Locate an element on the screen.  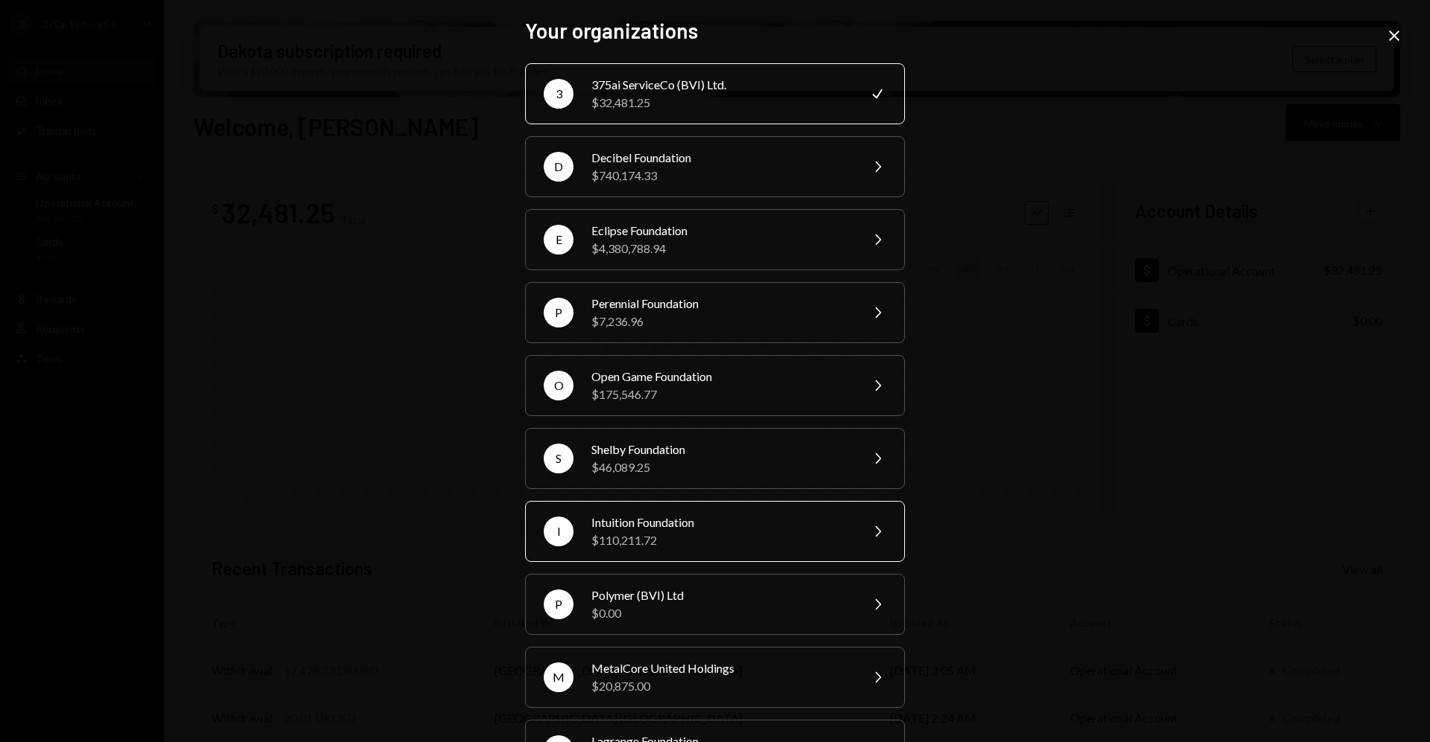
div: $175,546.77 is located at coordinates (721, 395).